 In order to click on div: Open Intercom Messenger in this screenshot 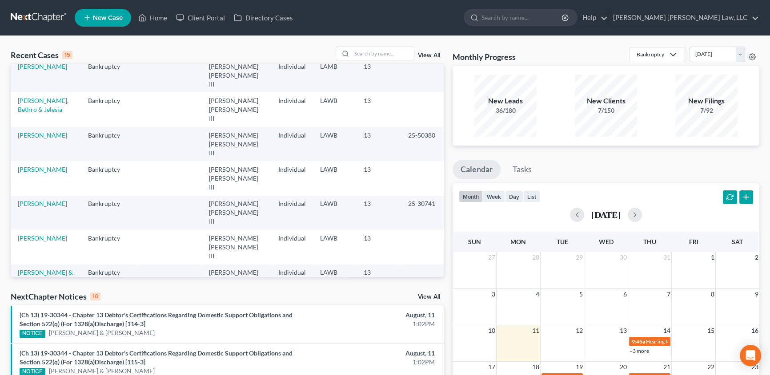, I will do `click(750, 356)`.